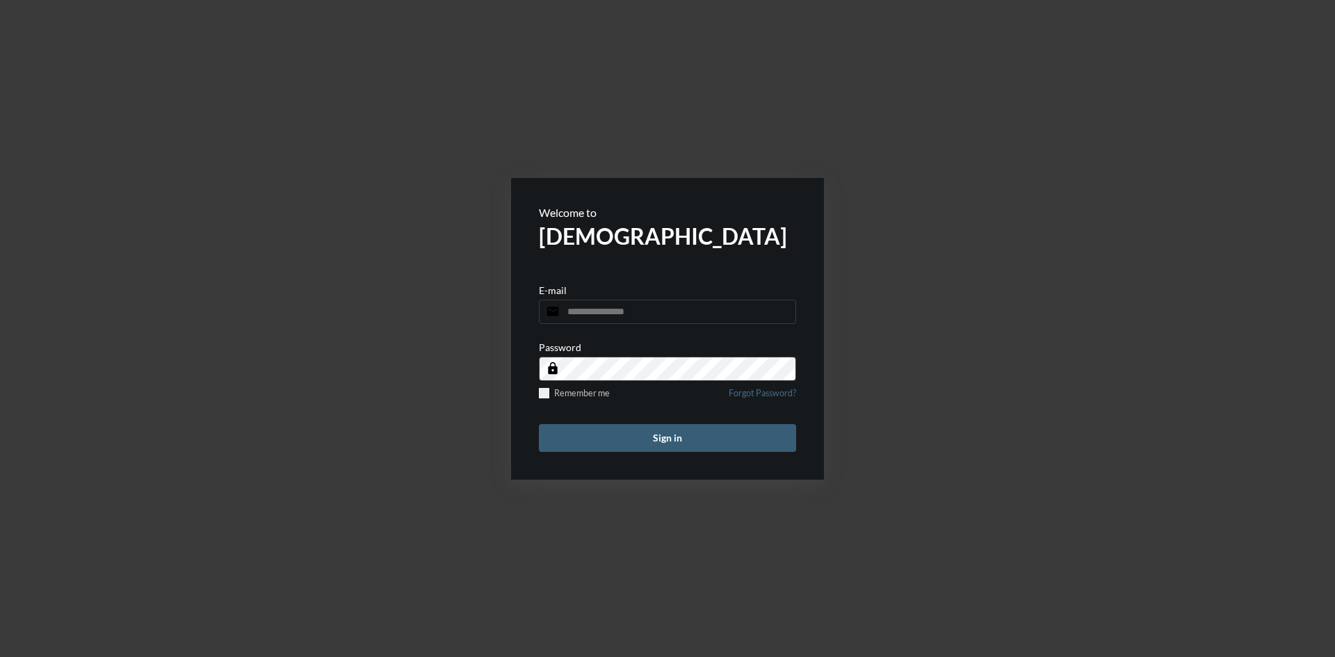 This screenshot has height=657, width=1335. I want to click on label: Remember me, so click(574, 393).